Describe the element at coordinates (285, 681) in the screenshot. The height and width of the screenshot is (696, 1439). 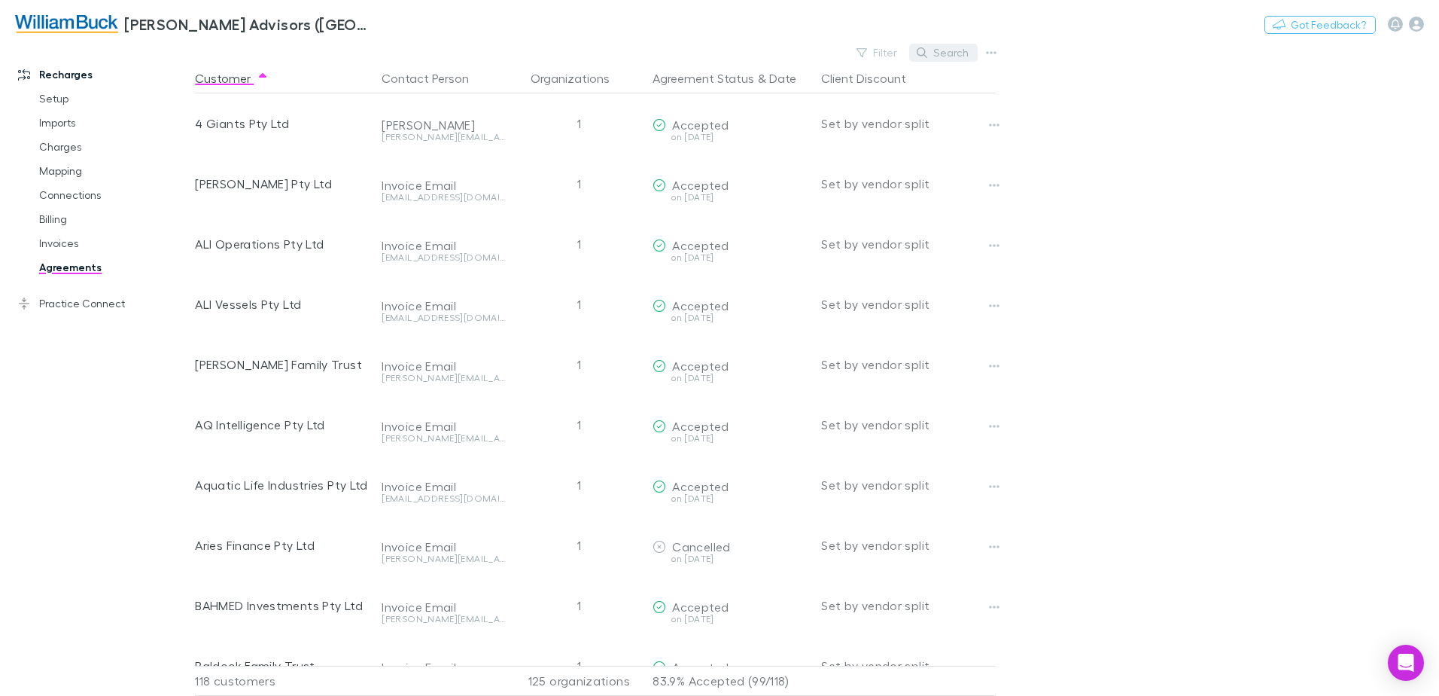
I see `div: 118 customers` at that location.